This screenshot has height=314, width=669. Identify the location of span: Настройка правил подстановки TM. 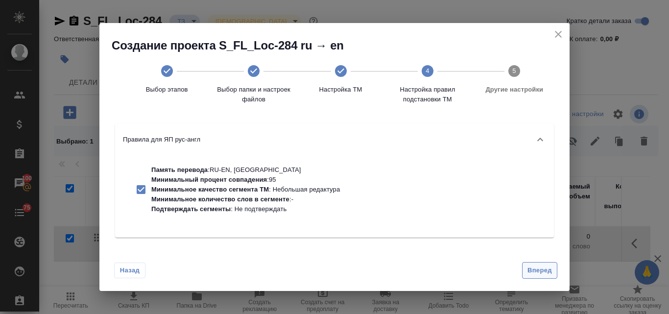
(427, 95).